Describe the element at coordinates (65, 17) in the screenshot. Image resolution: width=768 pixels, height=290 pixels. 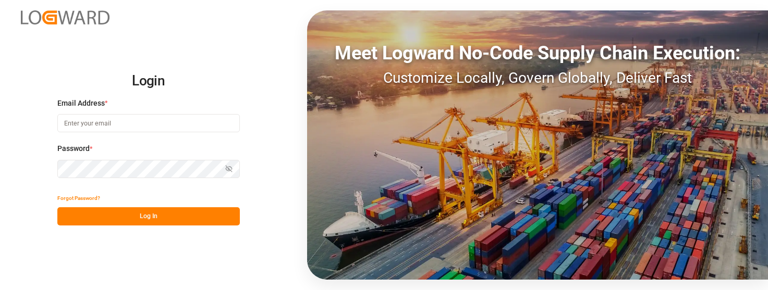
I see `img: Logward_new_orange.png` at that location.